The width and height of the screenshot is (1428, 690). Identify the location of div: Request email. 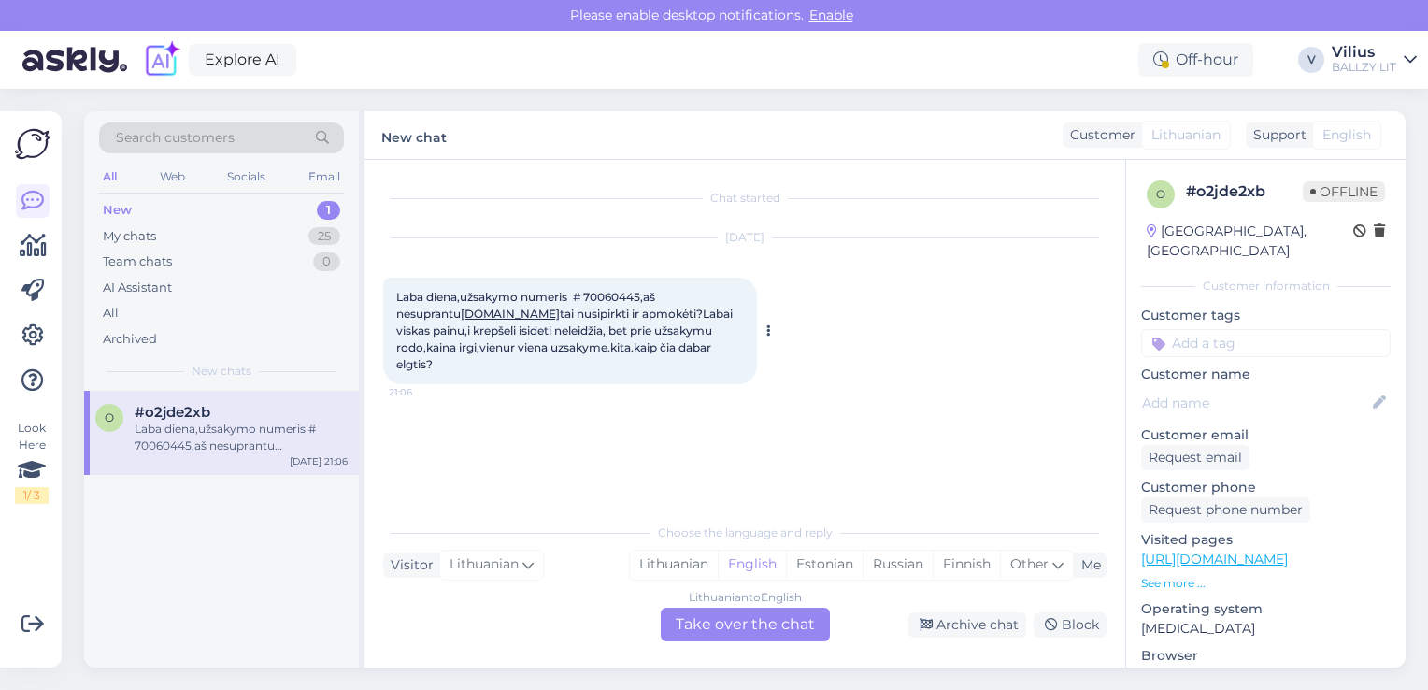
(1195, 457).